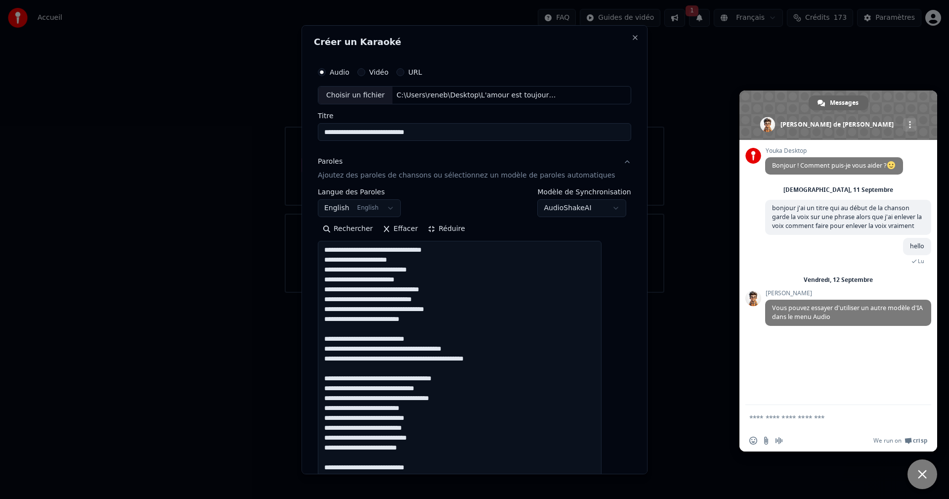 This screenshot has height=499, width=949. Describe the element at coordinates (475, 169) in the screenshot. I see `button: ParolesAjoutez des paroles de chansons ou sélectionnez un modèle de paroles automatiques` at that location.